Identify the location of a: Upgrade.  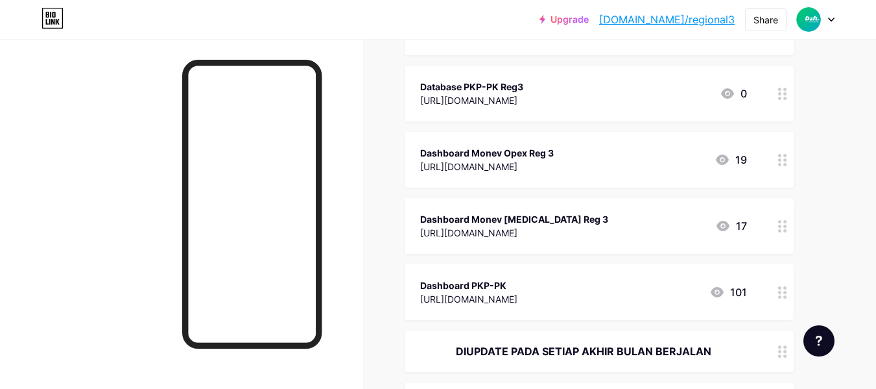
(564, 19).